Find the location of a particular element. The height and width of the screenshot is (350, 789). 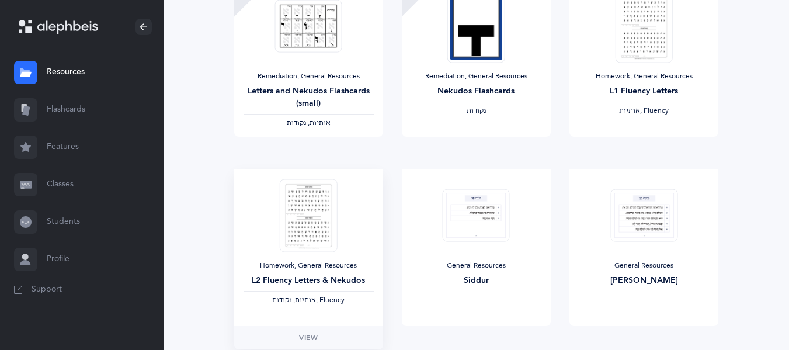

div: Nekudos Flashcards is located at coordinates (476, 91).